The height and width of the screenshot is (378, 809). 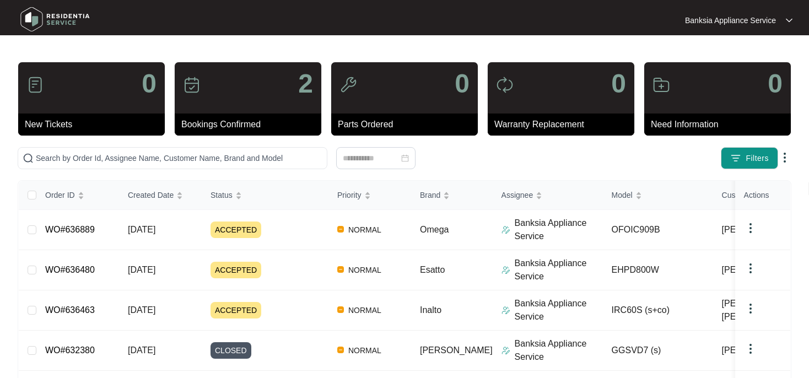 I want to click on th: Actions, so click(x=762, y=195).